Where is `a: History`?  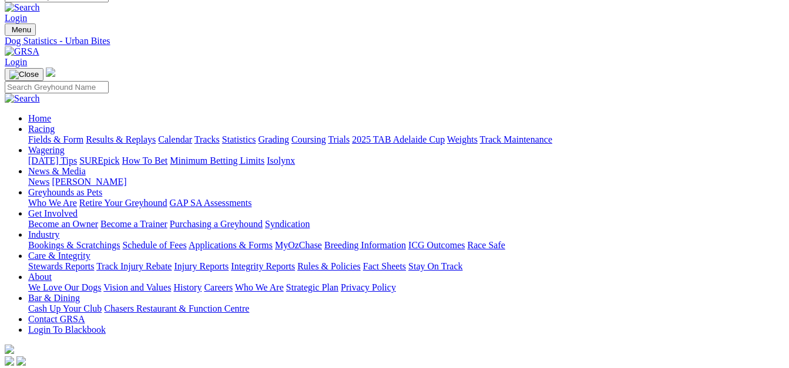 a: History is located at coordinates (187, 287).